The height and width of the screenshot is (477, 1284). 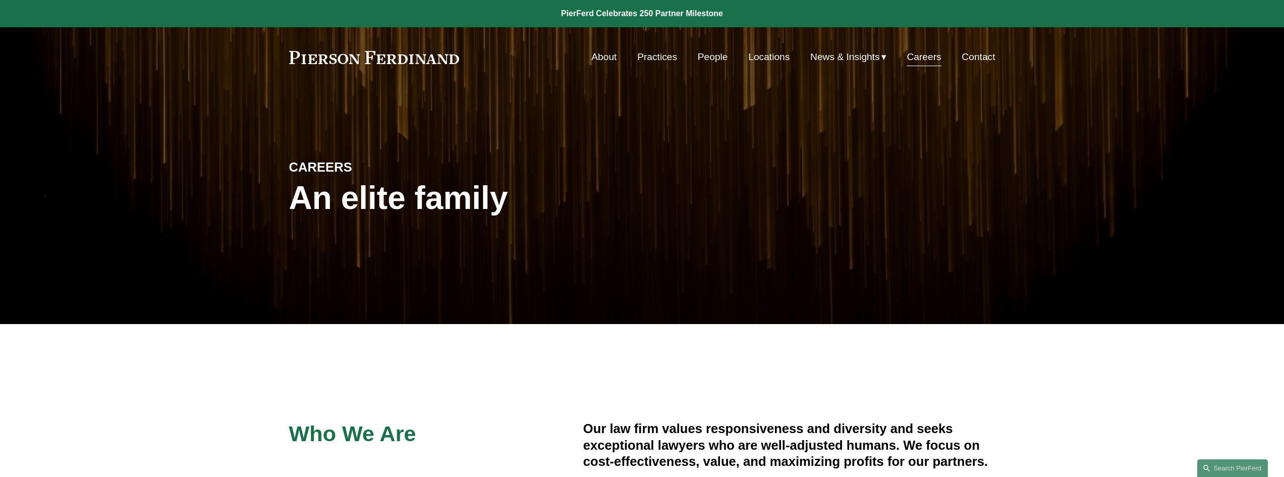 What do you see at coordinates (845, 57) in the screenshot?
I see `span: News & Insights` at bounding box center [845, 57].